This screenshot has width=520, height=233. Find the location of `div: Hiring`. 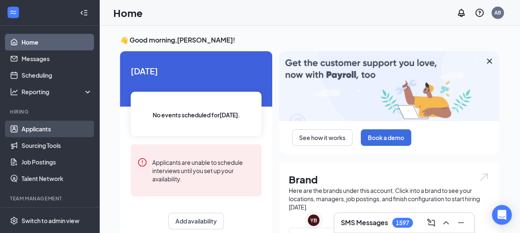

div: Hiring is located at coordinates (50, 112).